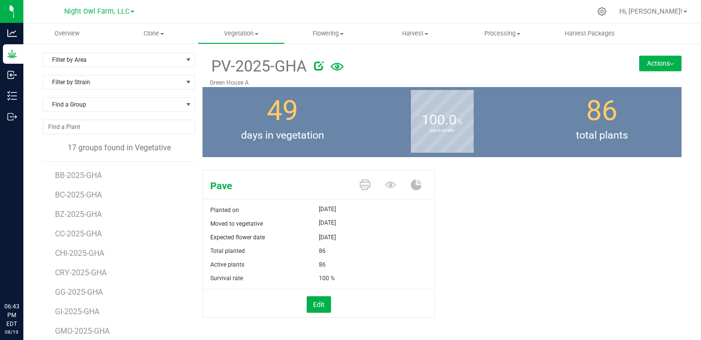 The image size is (701, 340). I want to click on a: Processing, so click(502, 34).